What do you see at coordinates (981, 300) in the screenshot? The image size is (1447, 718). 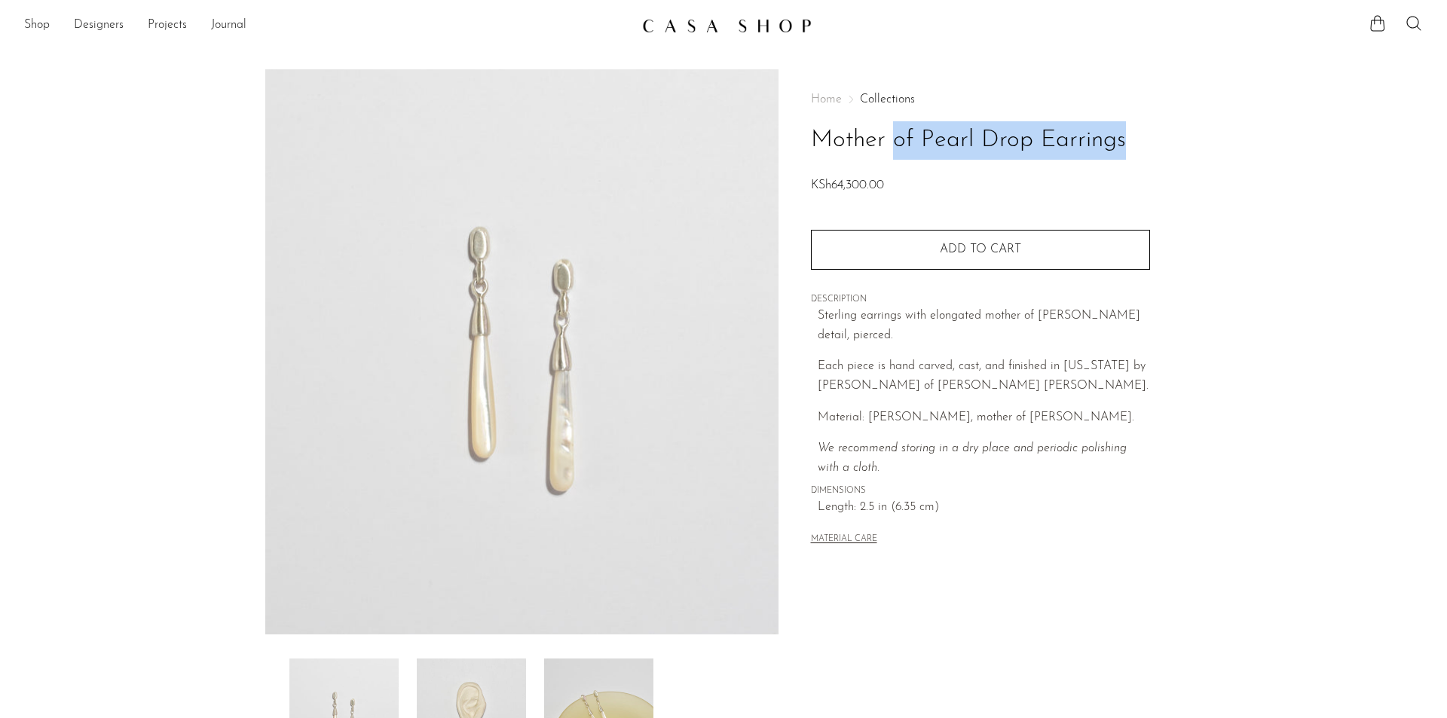 I see `span: DESCRIPTION` at bounding box center [981, 300].